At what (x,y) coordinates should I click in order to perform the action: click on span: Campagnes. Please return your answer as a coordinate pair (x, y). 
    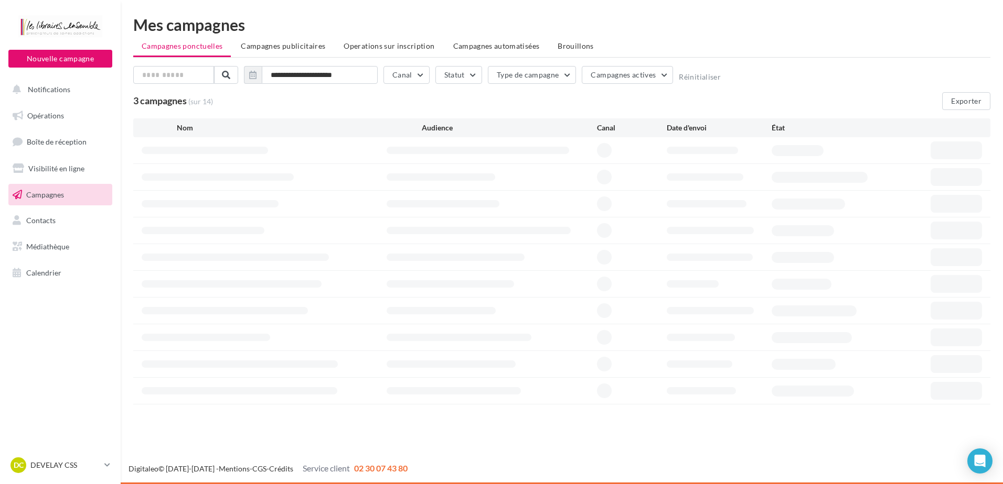
    Looking at the image, I should click on (45, 194).